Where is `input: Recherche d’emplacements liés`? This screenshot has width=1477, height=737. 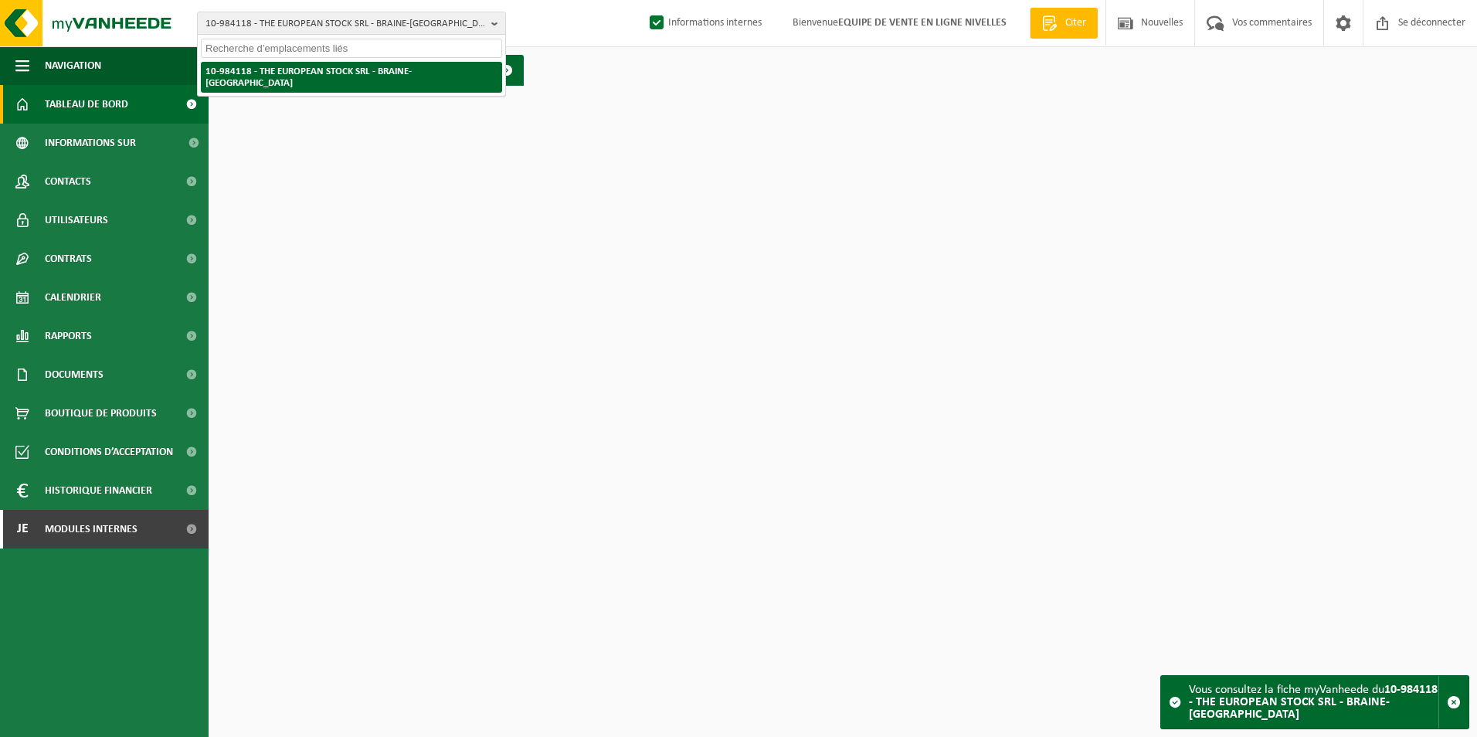
input: Recherche d’emplacements liés is located at coordinates (352, 48).